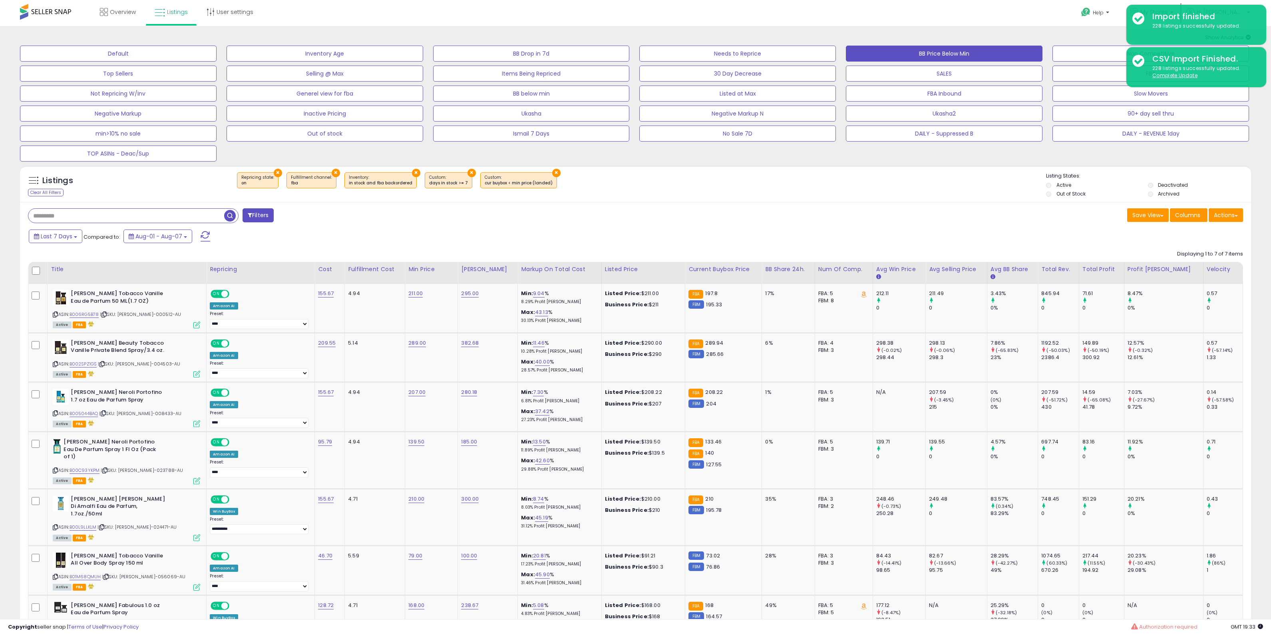 This screenshot has height=635, width=1271. Describe the element at coordinates (842, 343) in the screenshot. I see `div: FBA: 4` at that location.